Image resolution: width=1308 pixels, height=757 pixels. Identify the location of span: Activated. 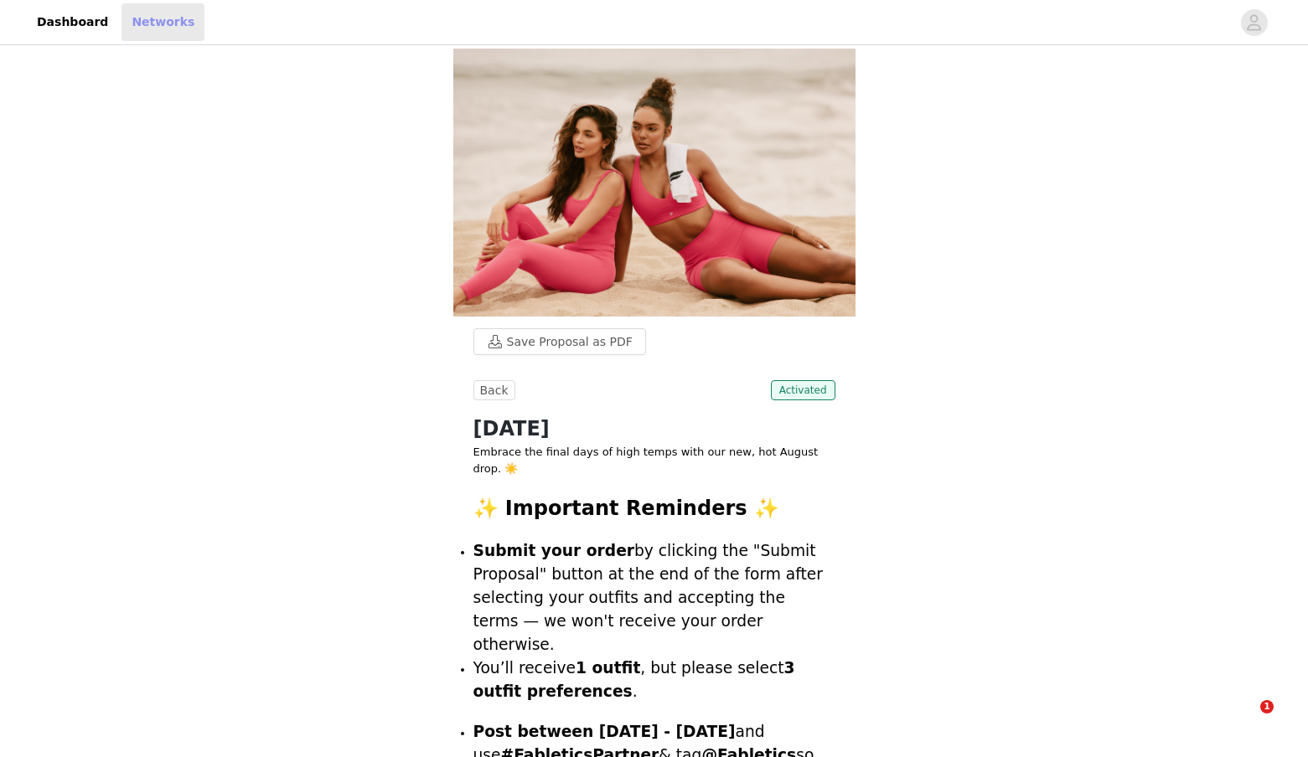
(803, 390).